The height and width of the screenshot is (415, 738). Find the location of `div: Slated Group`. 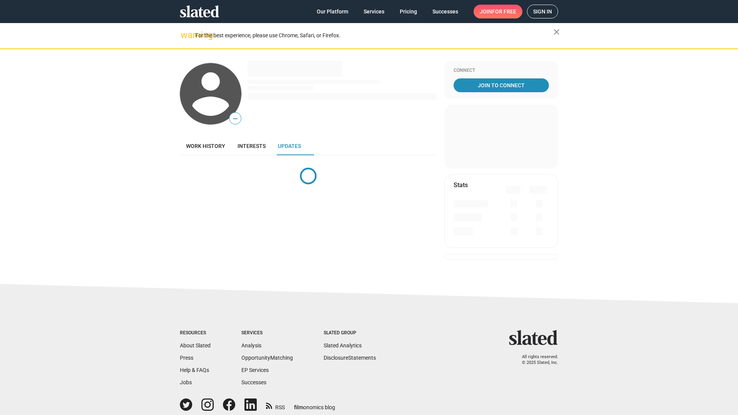

div: Slated Group is located at coordinates (350, 333).